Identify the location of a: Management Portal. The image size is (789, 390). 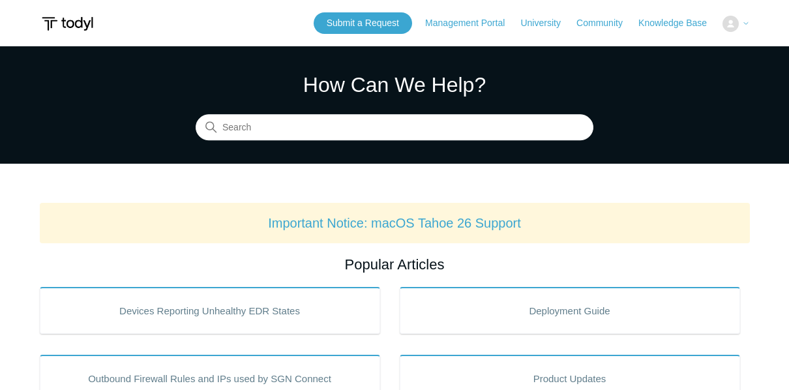
(472, 23).